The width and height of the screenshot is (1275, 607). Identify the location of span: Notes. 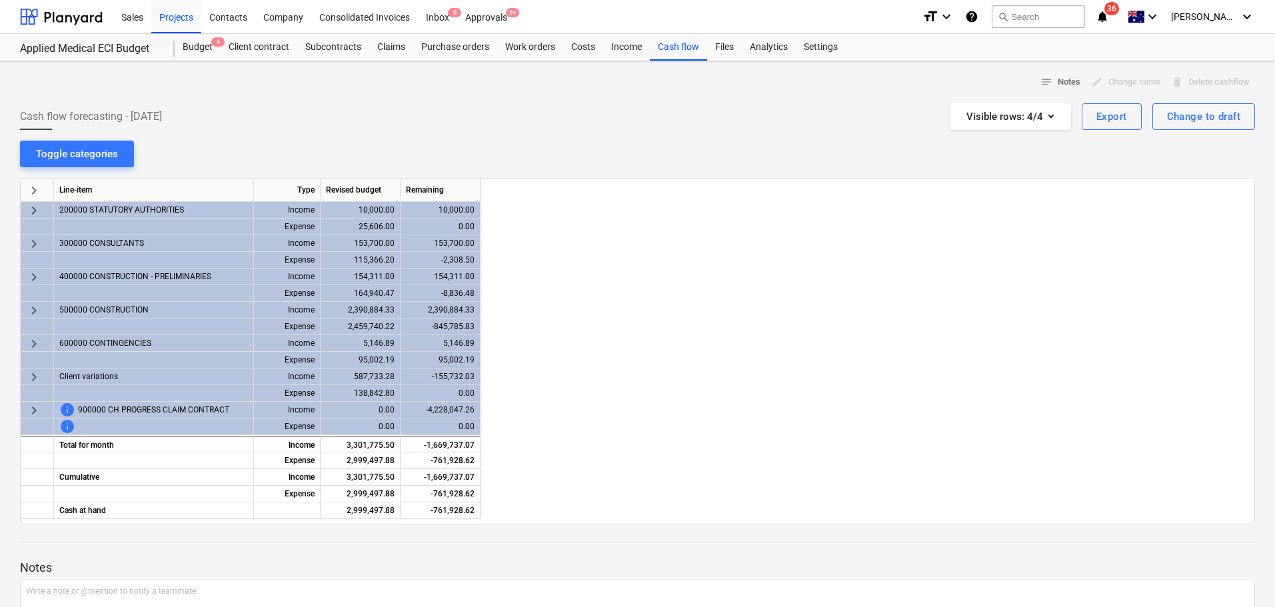
(1061, 82).